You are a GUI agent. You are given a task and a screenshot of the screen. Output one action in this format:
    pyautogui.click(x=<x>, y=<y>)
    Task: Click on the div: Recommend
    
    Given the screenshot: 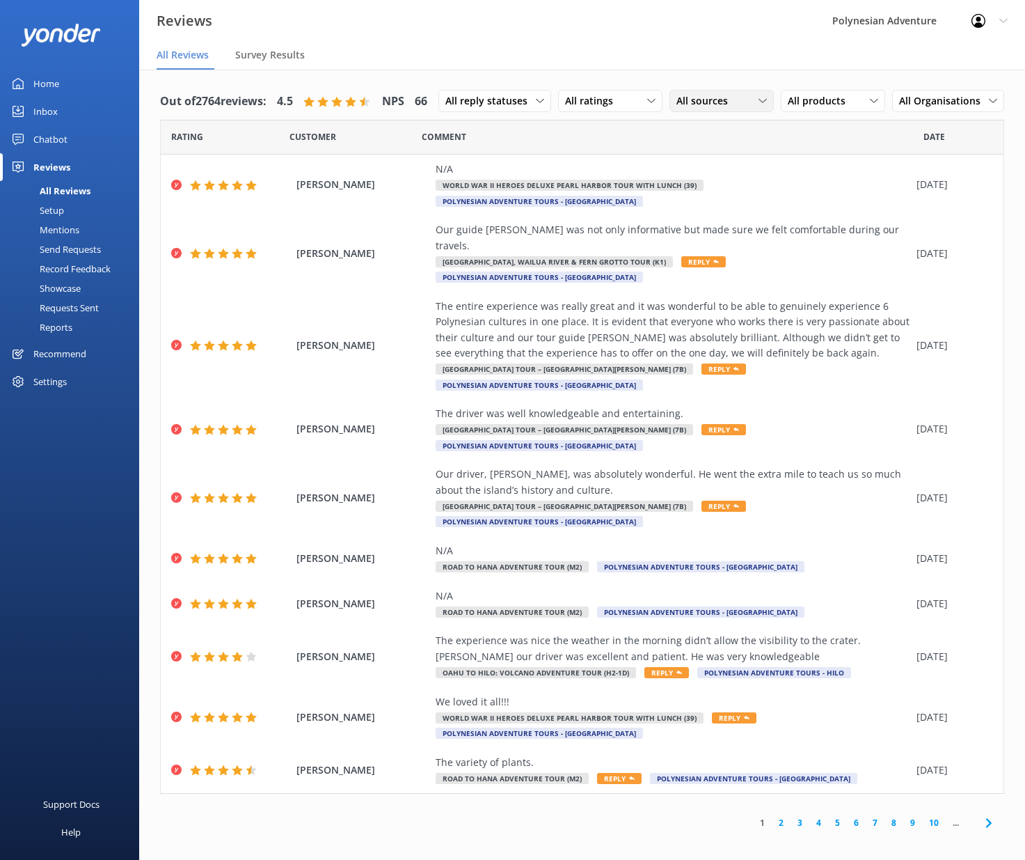 What is the action you would take?
    pyautogui.click(x=60, y=354)
    